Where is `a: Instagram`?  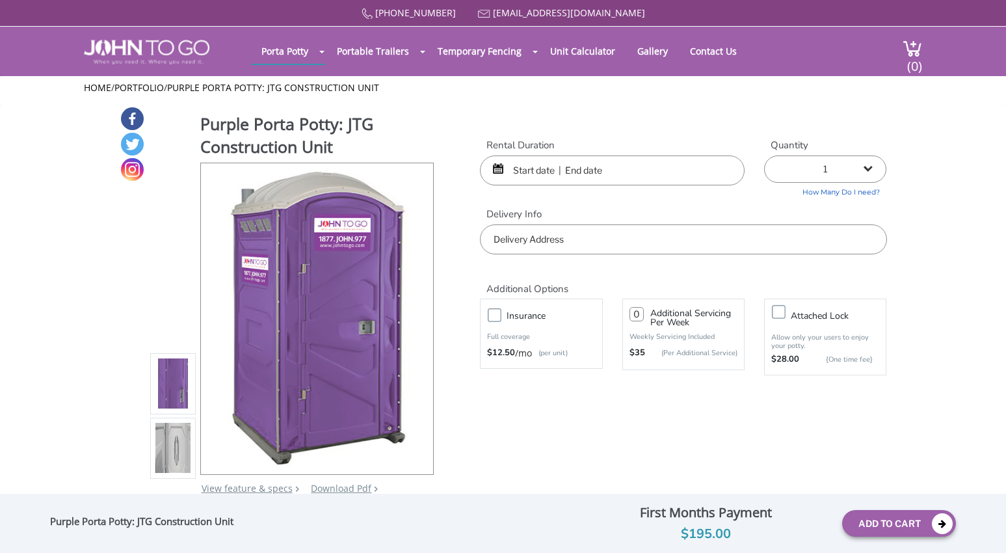 a: Instagram is located at coordinates (132, 169).